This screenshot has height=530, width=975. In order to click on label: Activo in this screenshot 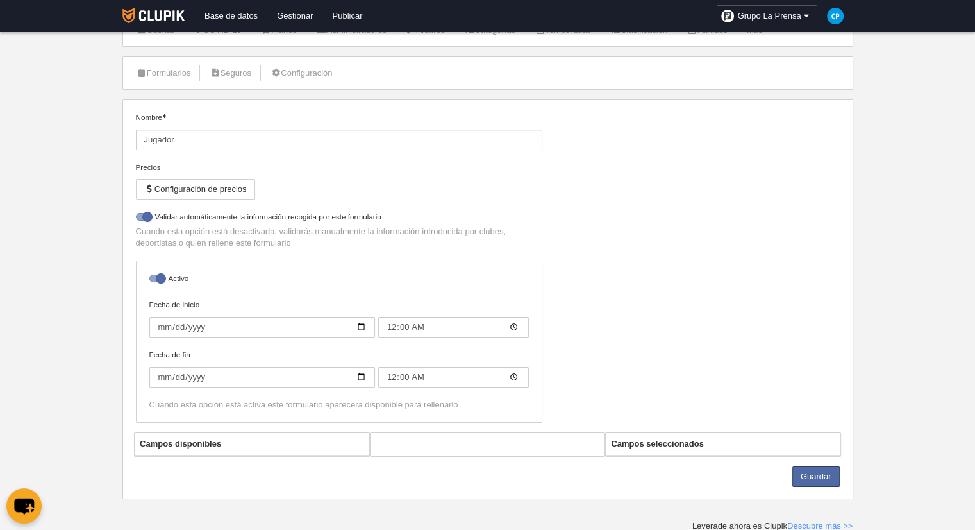, I will do `click(339, 279)`.